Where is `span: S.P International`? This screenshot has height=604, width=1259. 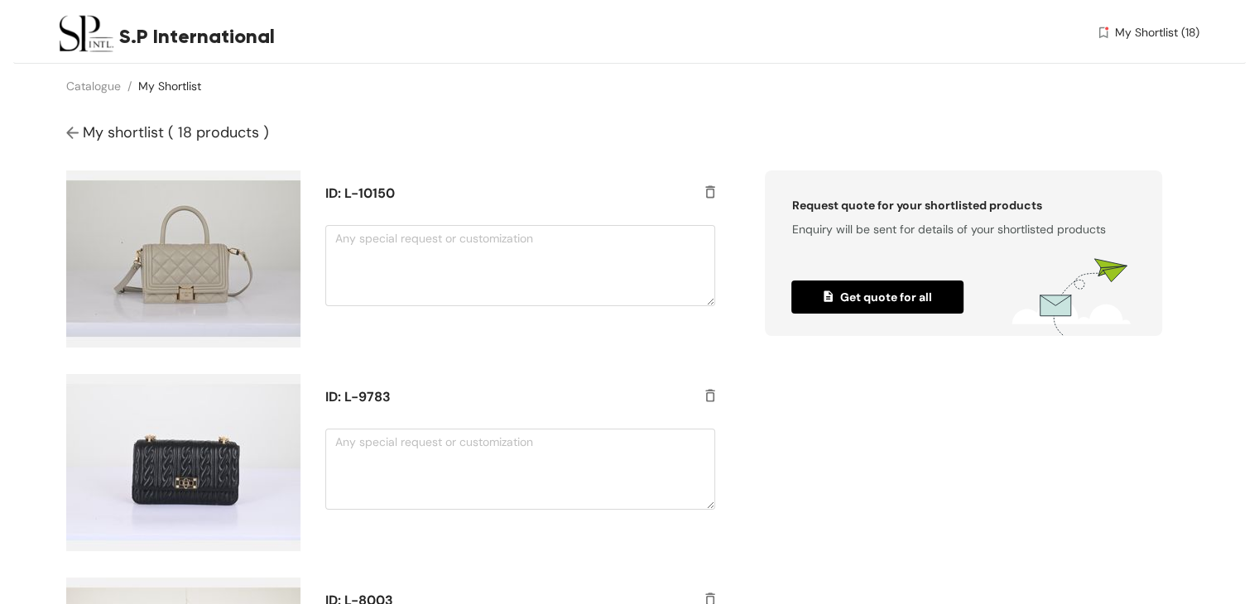 span: S.P International is located at coordinates (197, 36).